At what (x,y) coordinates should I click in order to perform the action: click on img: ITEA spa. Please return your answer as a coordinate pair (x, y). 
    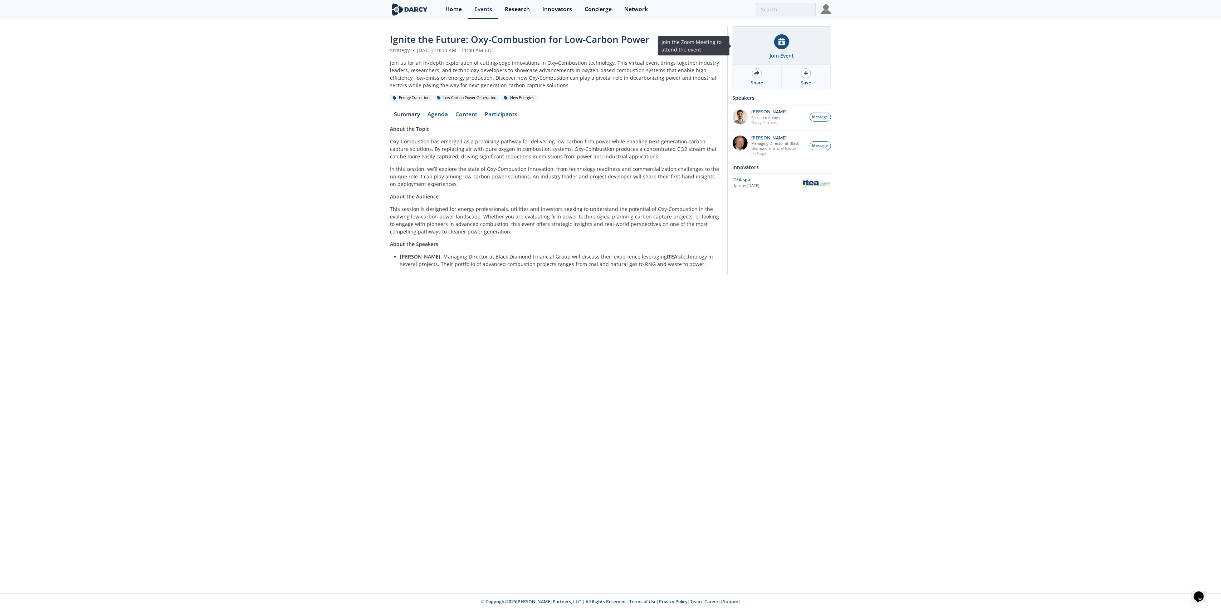
    Looking at the image, I should click on (816, 183).